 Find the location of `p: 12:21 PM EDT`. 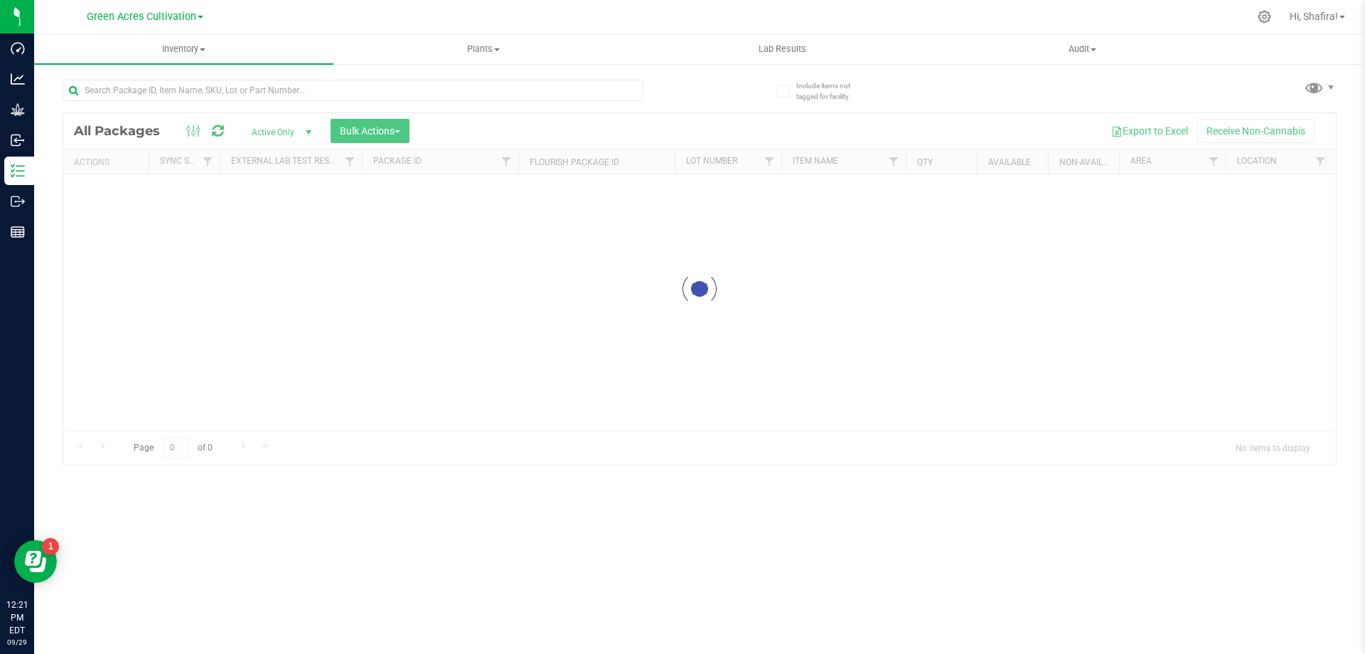

p: 12:21 PM EDT is located at coordinates (17, 617).